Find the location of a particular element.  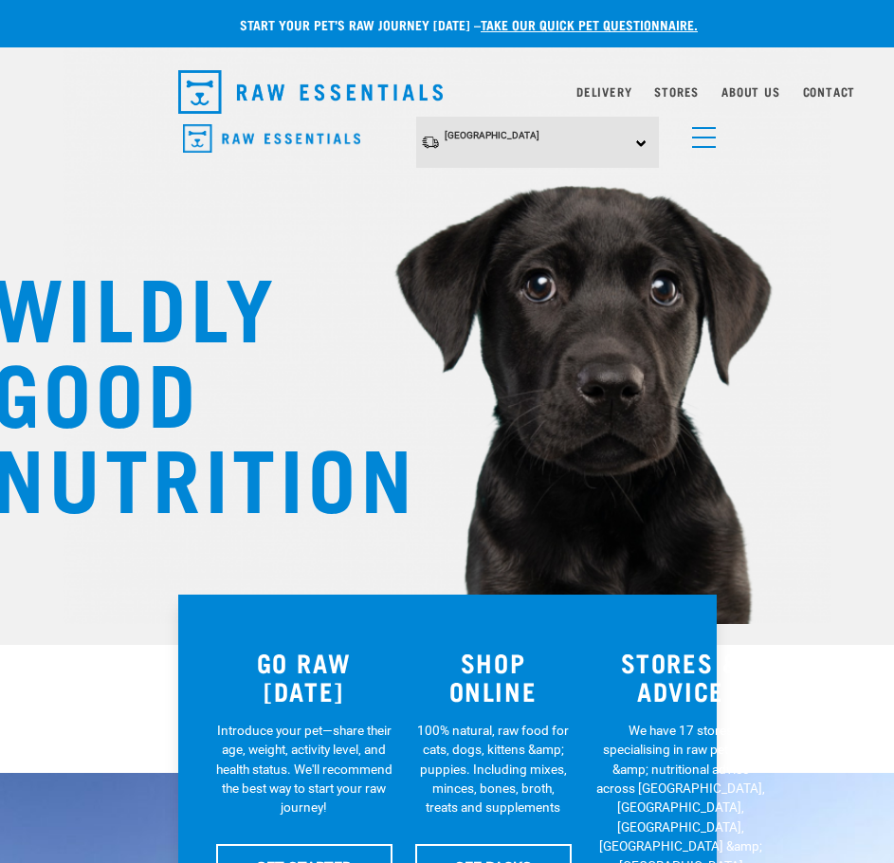

a: About Us is located at coordinates (750, 91).